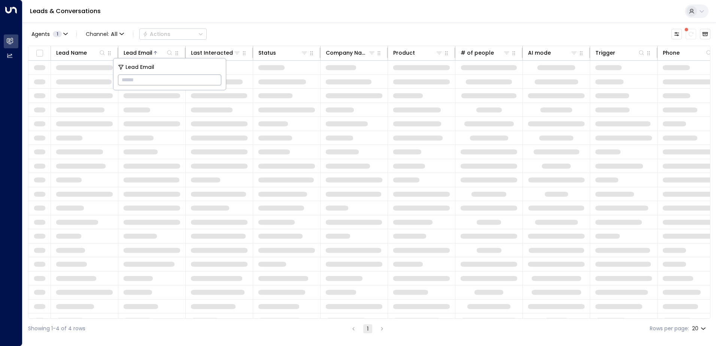  I want to click on span: 1, so click(57, 34).